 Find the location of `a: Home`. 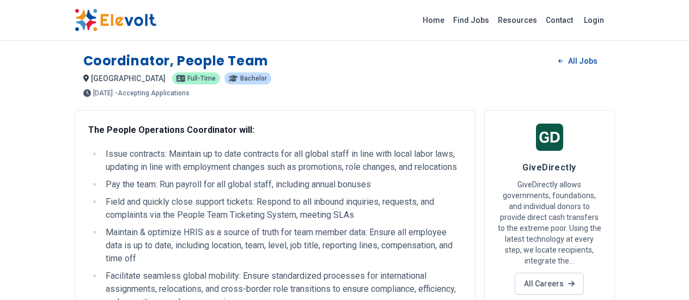

a: Home is located at coordinates (434, 20).